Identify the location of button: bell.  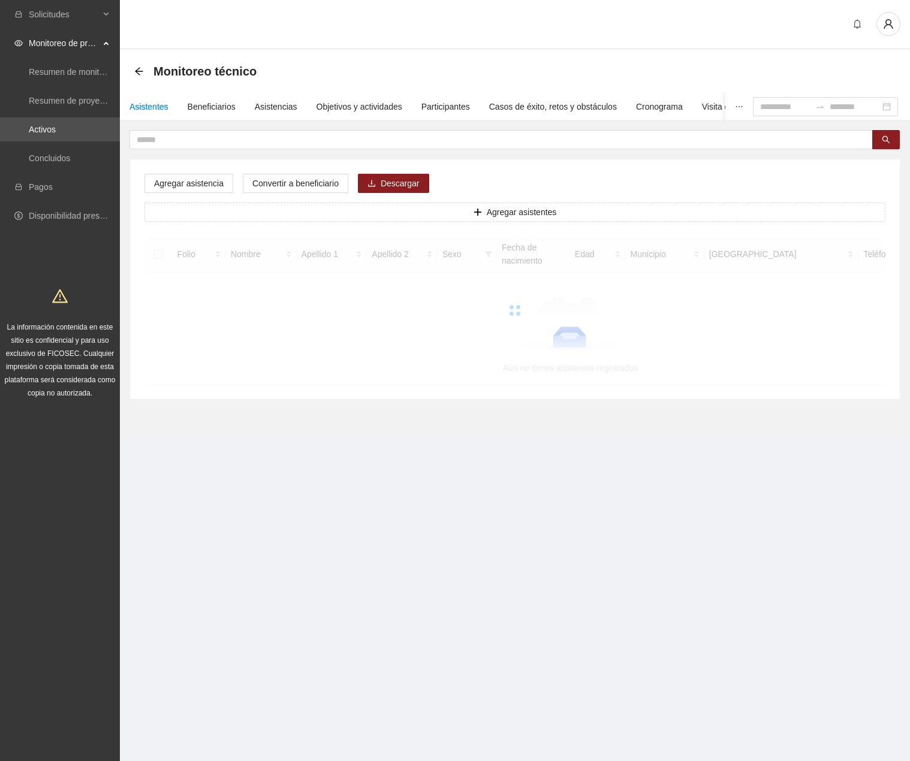
(857, 24).